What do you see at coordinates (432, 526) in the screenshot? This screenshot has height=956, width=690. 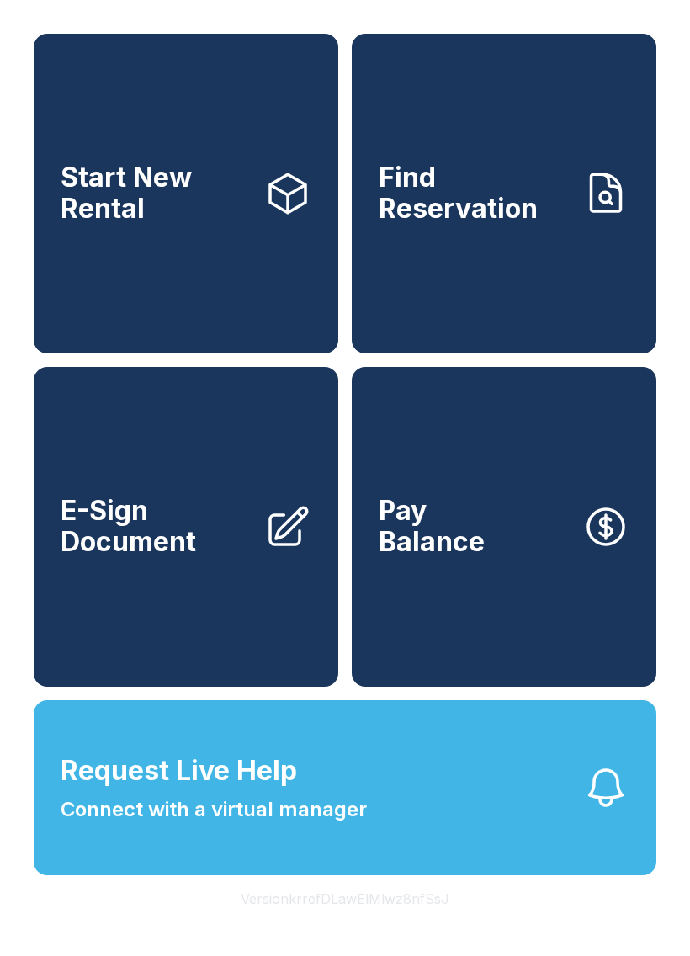 I see `span: Pay Balance` at bounding box center [432, 526].